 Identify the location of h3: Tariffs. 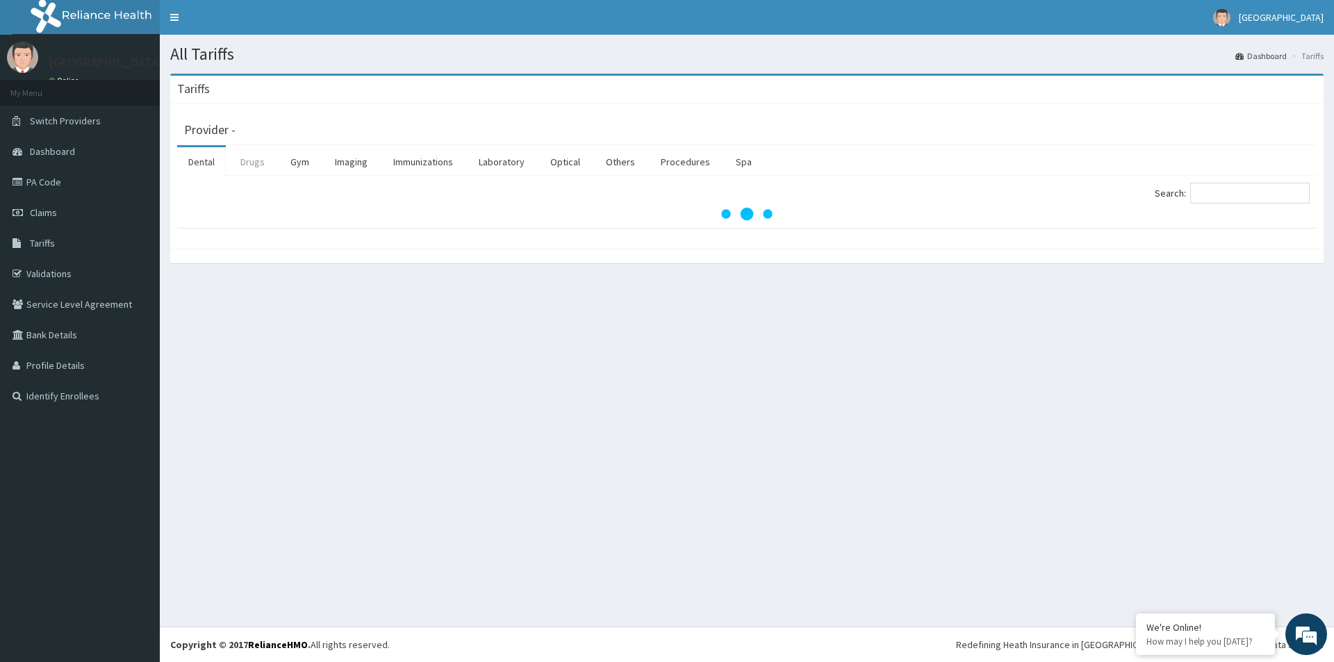
(193, 89).